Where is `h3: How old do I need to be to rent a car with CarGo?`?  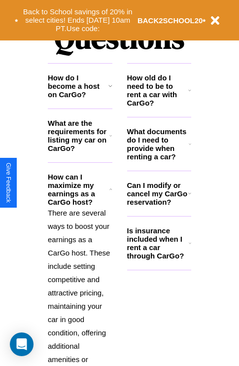
h3: How old do I need to be to rent a car with CarGo? is located at coordinates (158, 90).